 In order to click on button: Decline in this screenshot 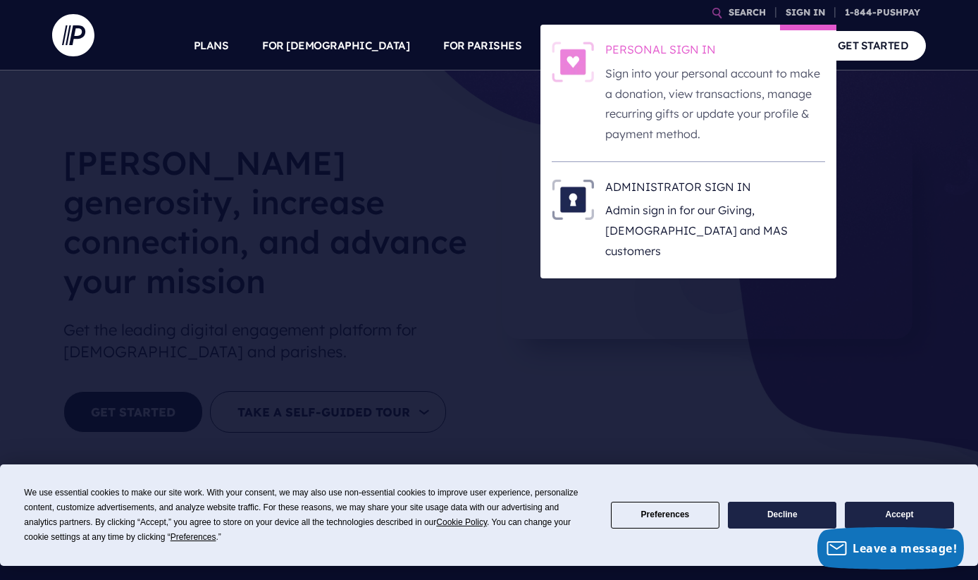, I will do `click(782, 515)`.